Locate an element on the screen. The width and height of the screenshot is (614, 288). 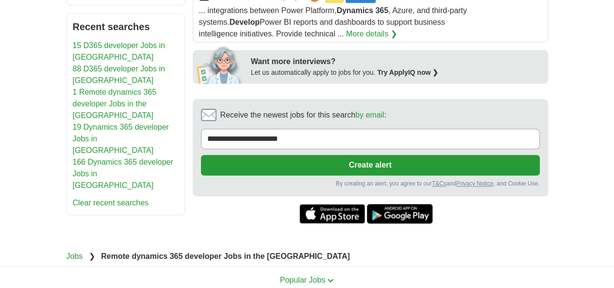
a: Get the Android app is located at coordinates (400, 214).